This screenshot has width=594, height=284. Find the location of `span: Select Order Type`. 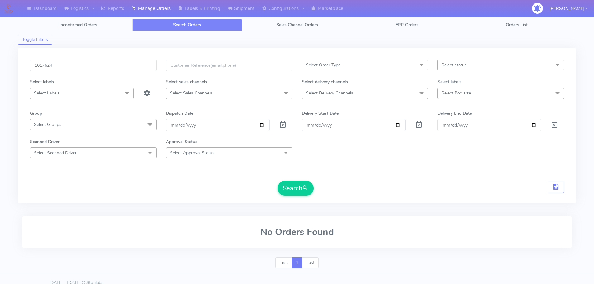

span: Select Order Type is located at coordinates (323, 65).